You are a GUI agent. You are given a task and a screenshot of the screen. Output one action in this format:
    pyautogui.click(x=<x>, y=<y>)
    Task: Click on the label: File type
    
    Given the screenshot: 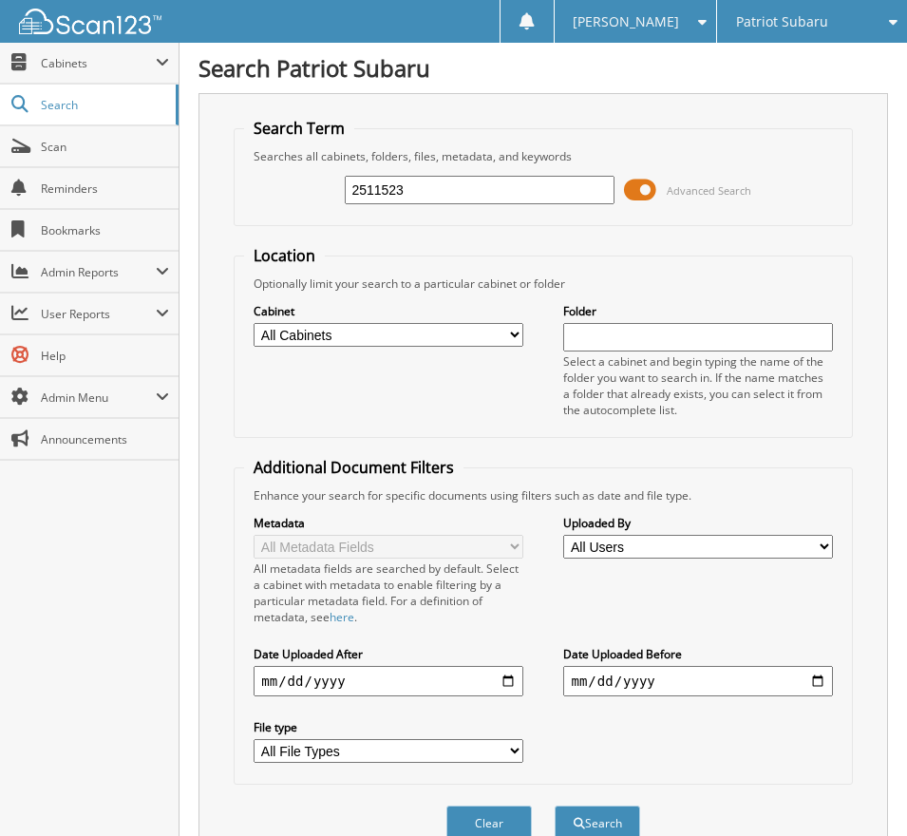 What is the action you would take?
    pyautogui.click(x=387, y=726)
    